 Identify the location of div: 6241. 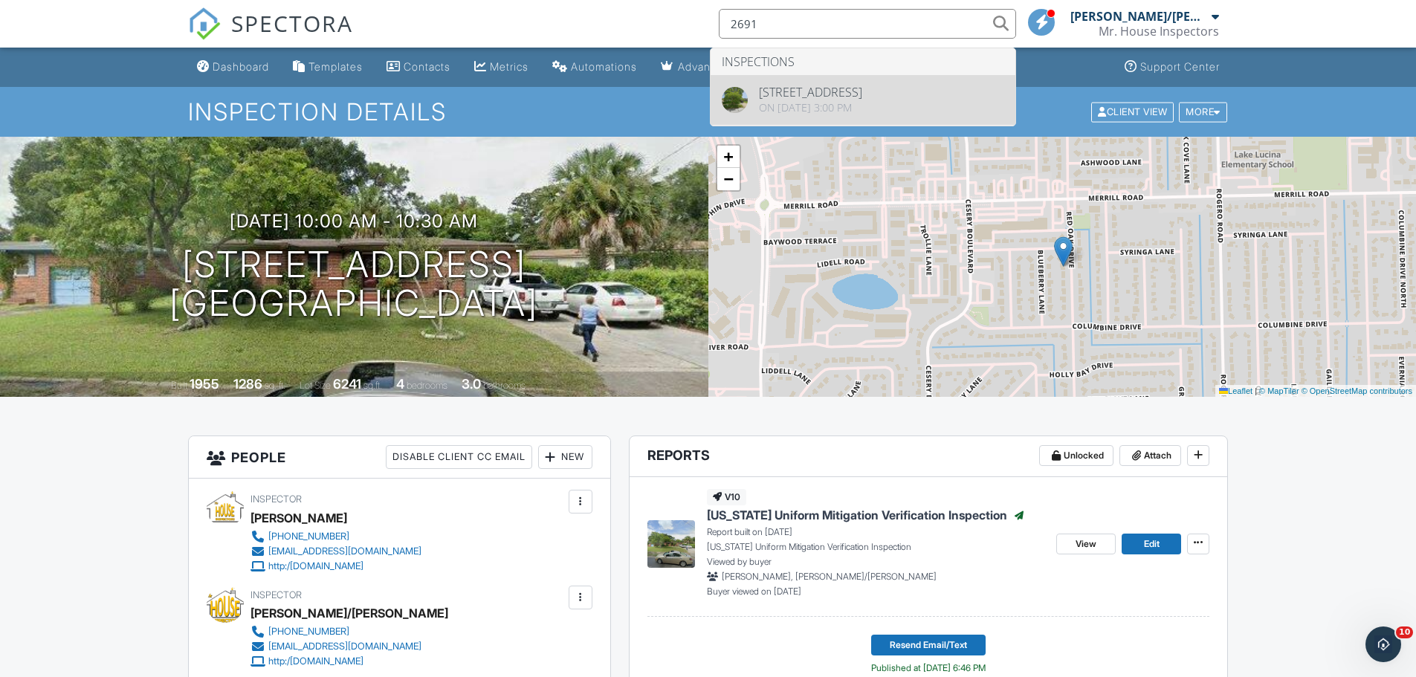
(347, 383).